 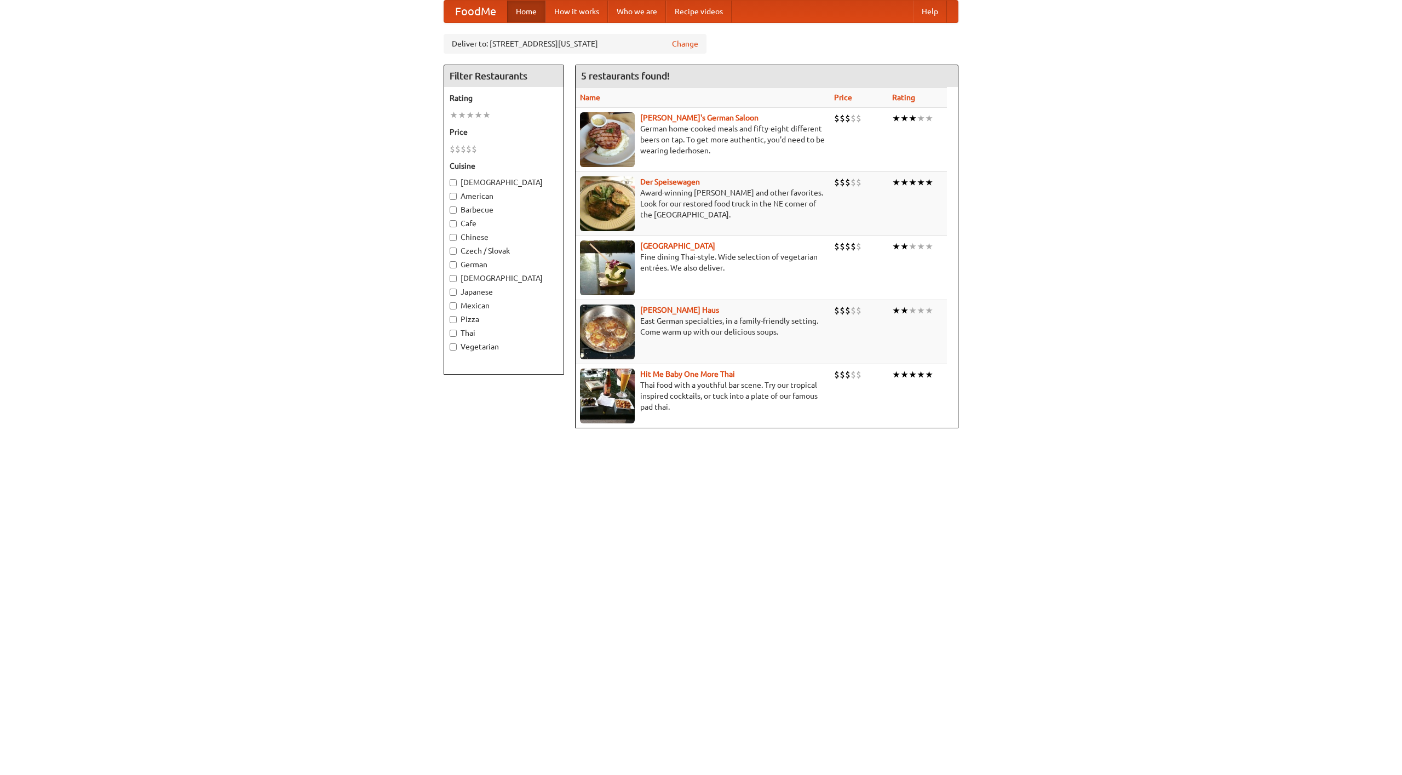 What do you see at coordinates (607, 204) in the screenshot?
I see `img: speisewagen.jpg` at bounding box center [607, 204].